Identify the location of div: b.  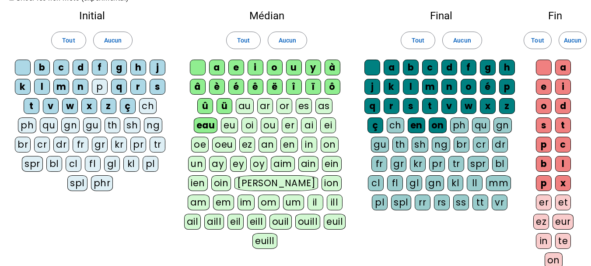
(42, 67).